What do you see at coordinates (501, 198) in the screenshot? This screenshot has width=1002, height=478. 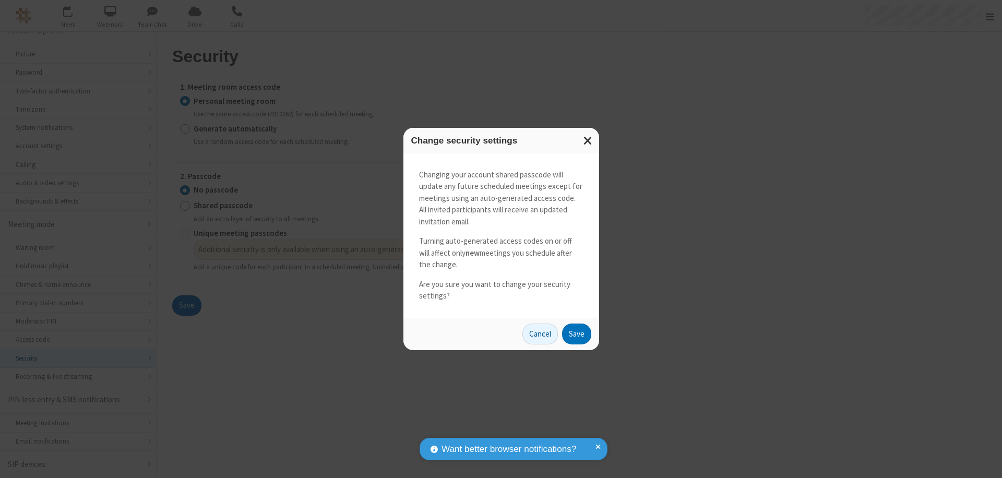 I see `p: Changing your account shared passcode will update any future scheduled meetings except for meetin...` at bounding box center [501, 198].